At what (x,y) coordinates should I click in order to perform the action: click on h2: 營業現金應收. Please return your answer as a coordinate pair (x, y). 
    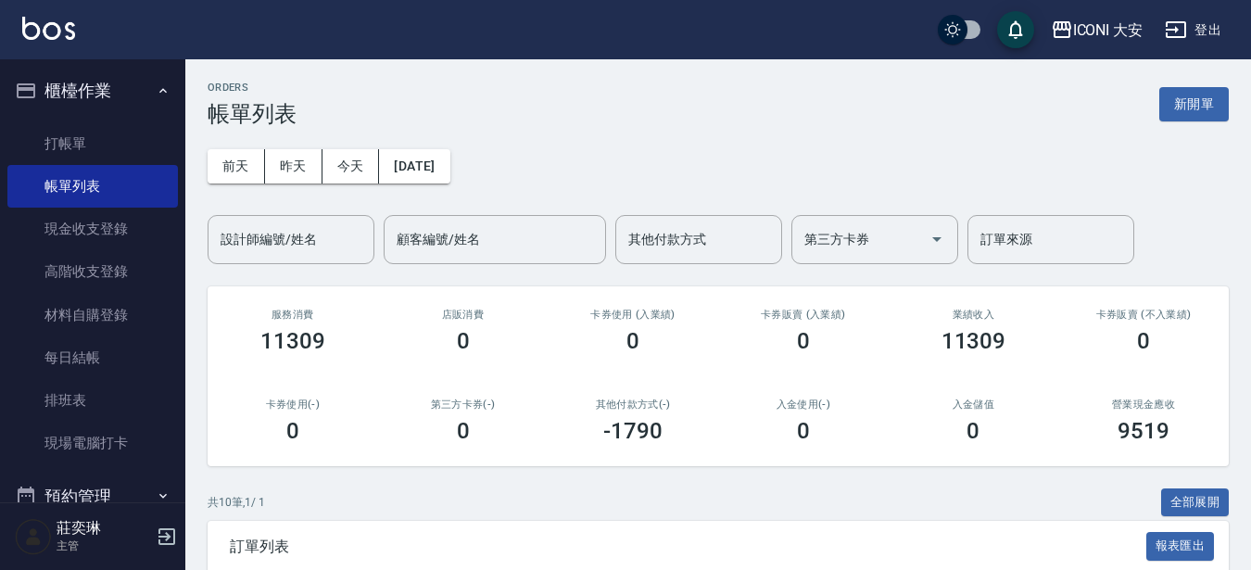
    Looking at the image, I should click on (1144, 404).